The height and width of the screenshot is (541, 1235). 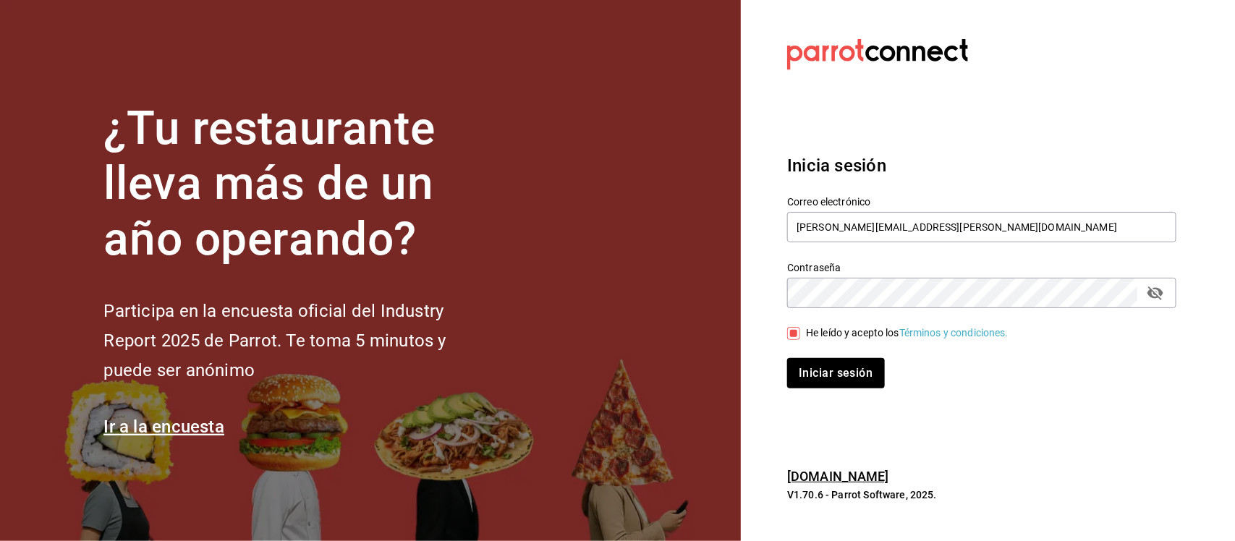 What do you see at coordinates (982, 227) in the screenshot?
I see `input: Ingresa tu correo electrónico` at bounding box center [982, 227].